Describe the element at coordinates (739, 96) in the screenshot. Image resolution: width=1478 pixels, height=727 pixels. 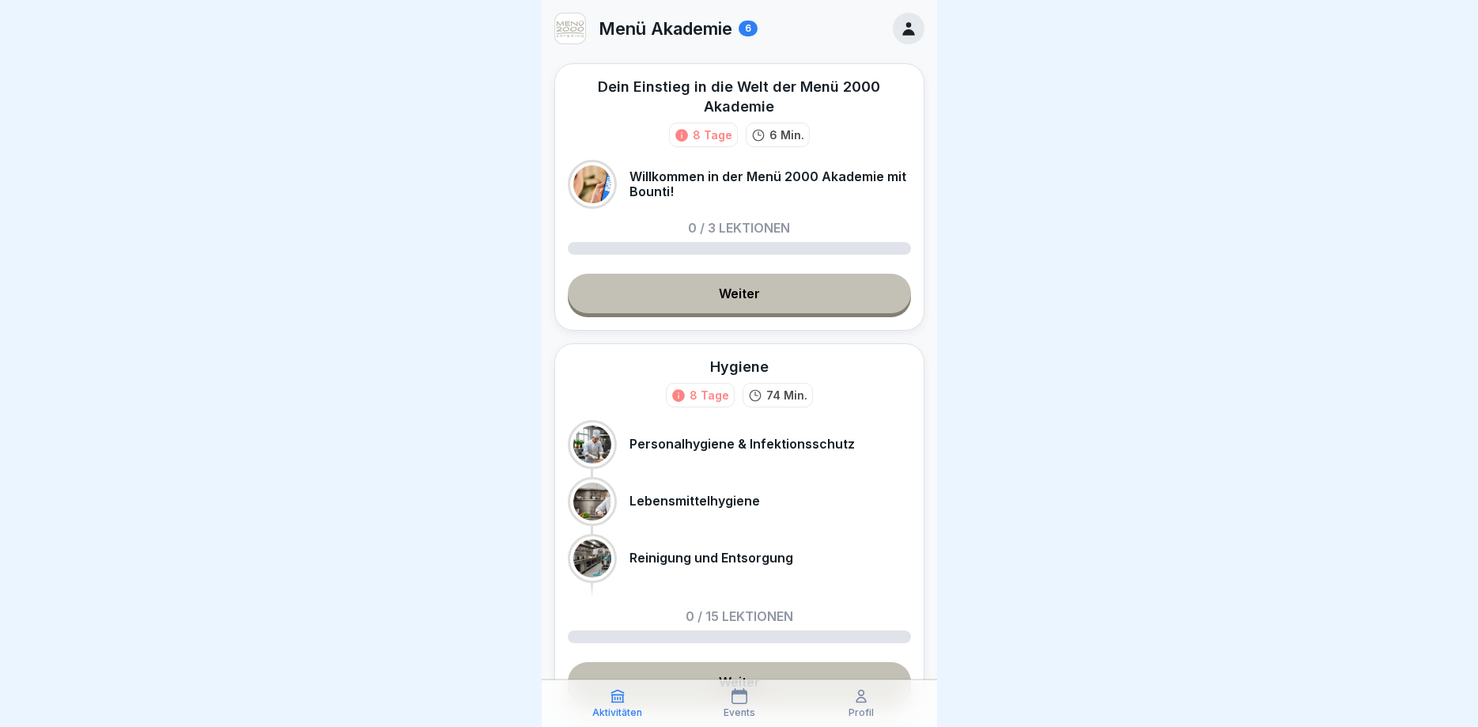
I see `div: Dein Einstieg in die Welt der Menü 2000 Akademie` at that location.